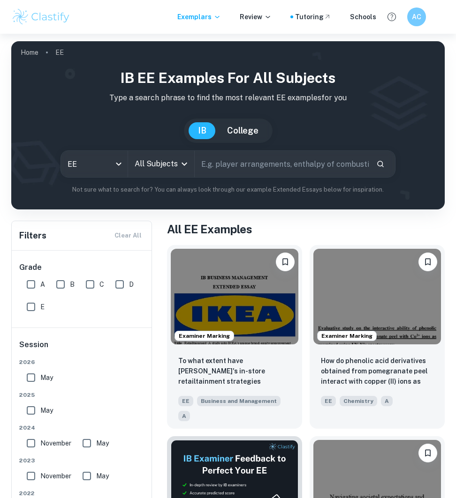 The width and height of the screenshot is (456, 498). Describe the element at coordinates (60, 53) in the screenshot. I see `p: EE` at that location.